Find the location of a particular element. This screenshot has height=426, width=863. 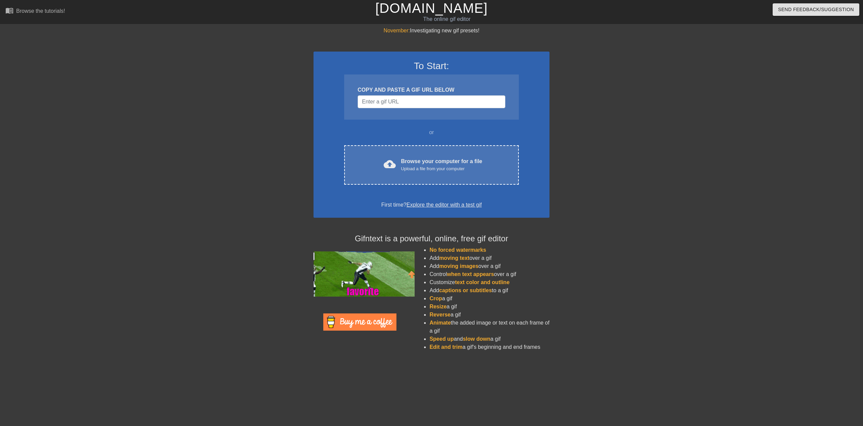

span: Send Feedback/Suggestion is located at coordinates (816, 9).